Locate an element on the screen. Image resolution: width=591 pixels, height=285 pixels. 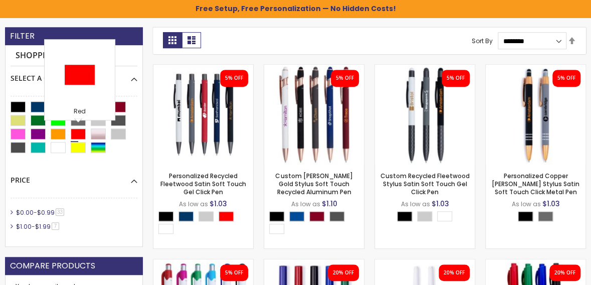
span: $1.00 is located at coordinates (24, 226).